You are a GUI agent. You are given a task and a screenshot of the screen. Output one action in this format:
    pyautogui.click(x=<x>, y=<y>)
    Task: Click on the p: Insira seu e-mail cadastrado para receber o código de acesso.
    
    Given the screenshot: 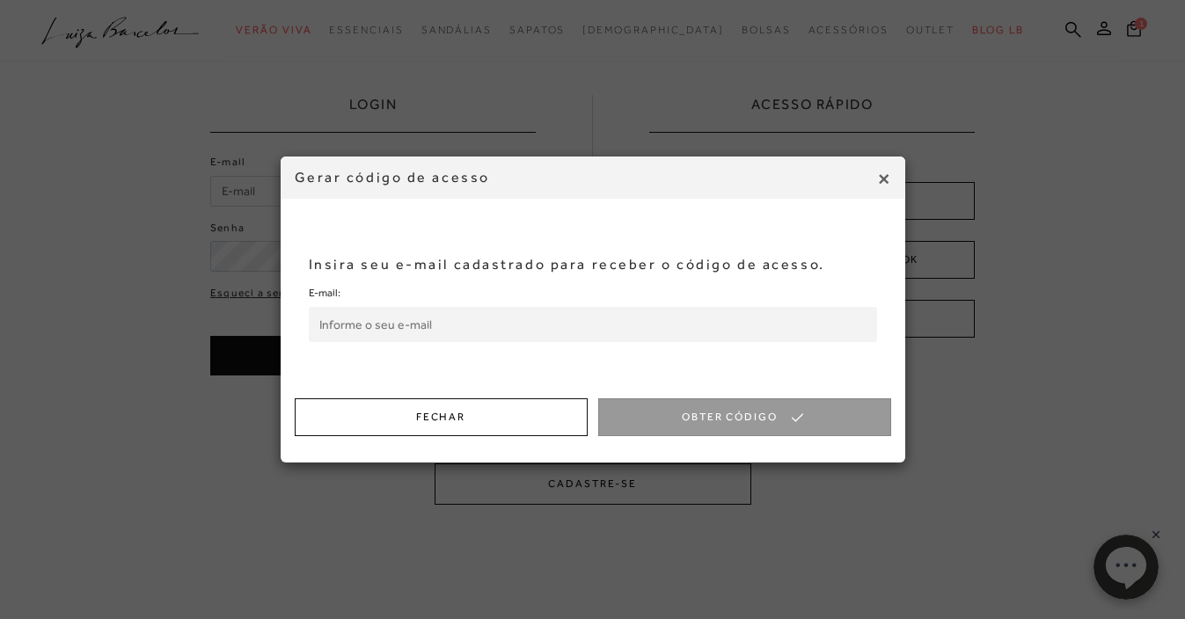 What is the action you would take?
    pyautogui.click(x=593, y=265)
    